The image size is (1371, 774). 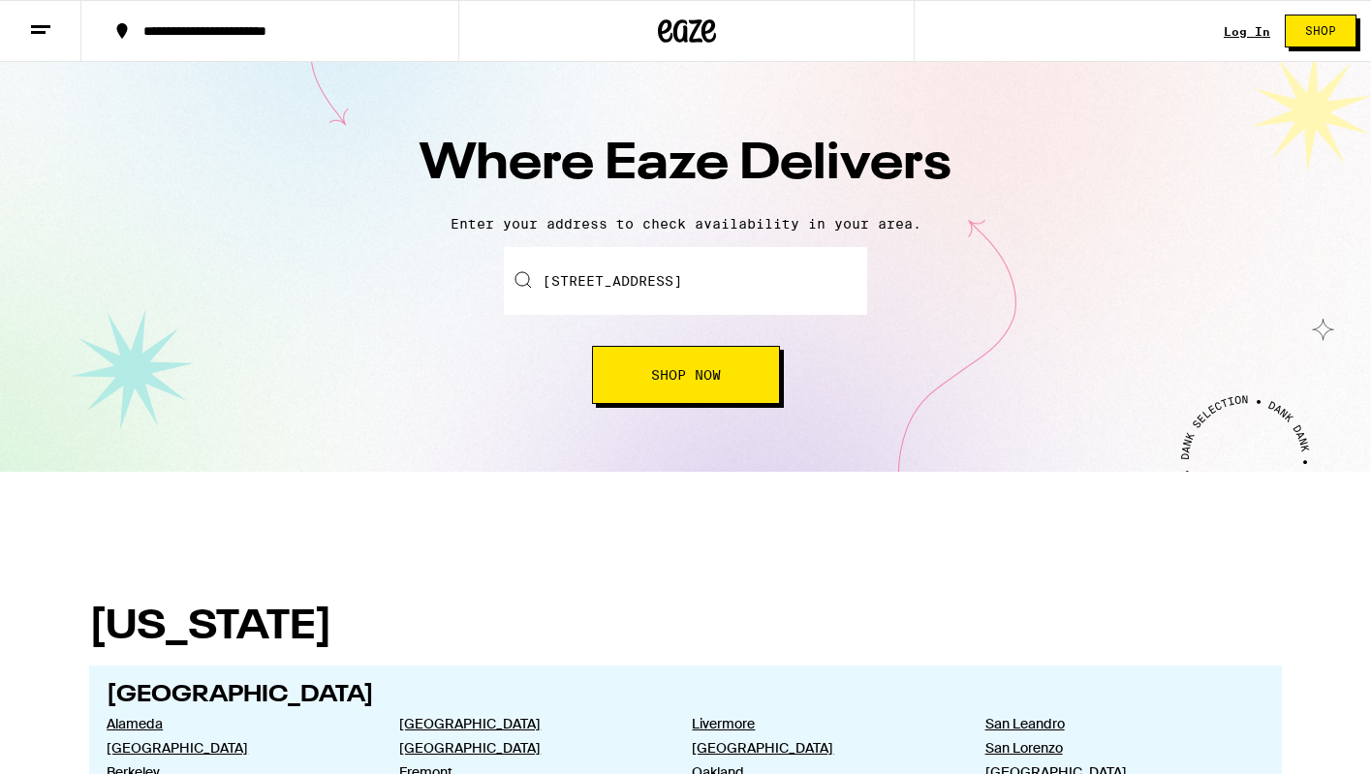 I want to click on button: Shop, so click(x=1321, y=31).